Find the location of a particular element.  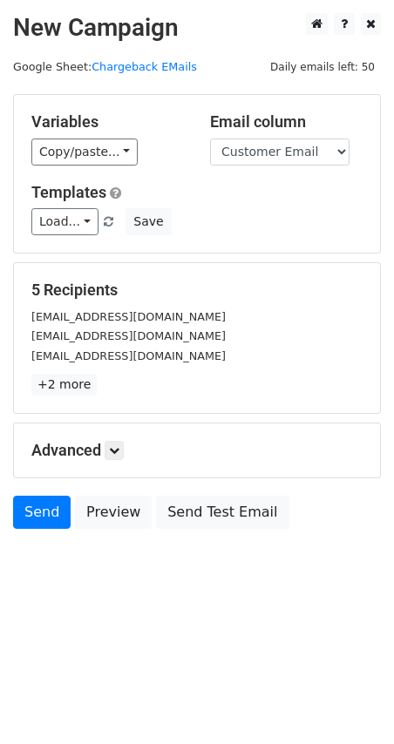

h5: Variables is located at coordinates (107, 122).